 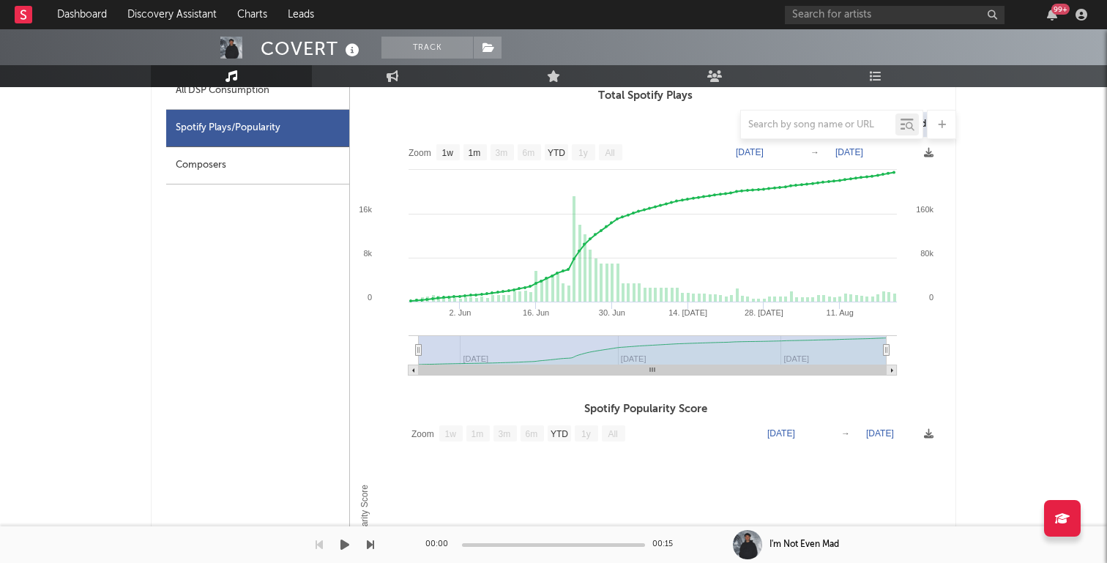 What do you see at coordinates (536, 313) in the screenshot?
I see `text: 16. Jun` at bounding box center [536, 313].